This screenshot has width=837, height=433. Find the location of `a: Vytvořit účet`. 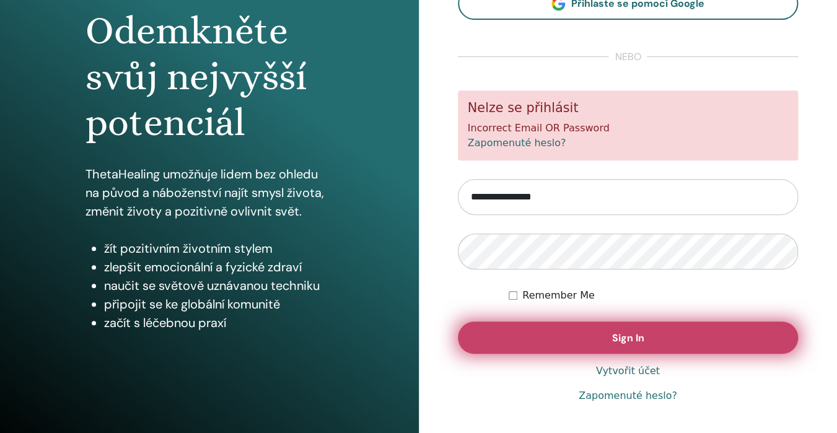

a: Vytvořit účet is located at coordinates (627, 371).